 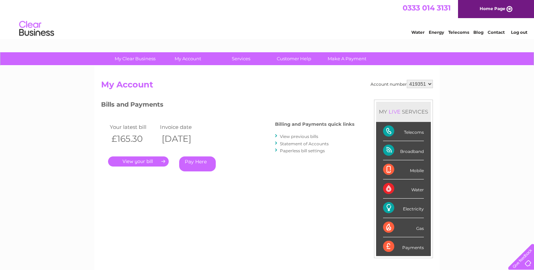 I want to click on h3: Bills and Payments, so click(x=227, y=106).